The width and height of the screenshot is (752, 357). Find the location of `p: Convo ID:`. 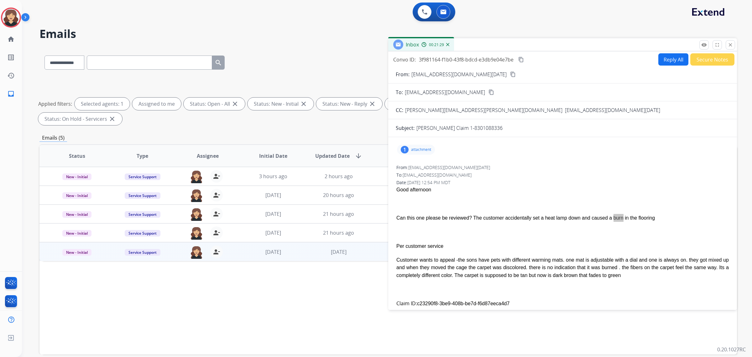

p: Convo ID: is located at coordinates (405, 60).